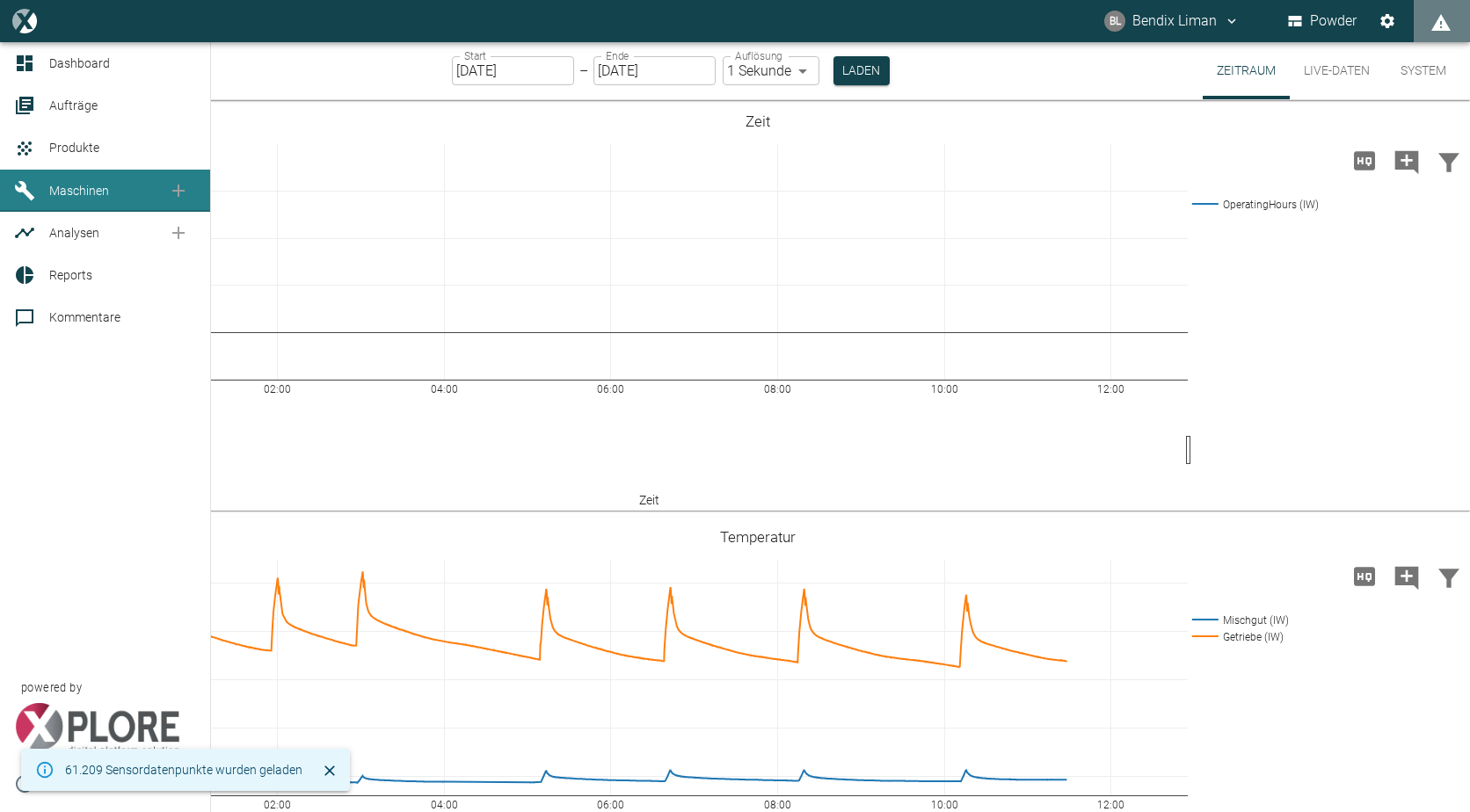 The image size is (1470, 812). Describe the element at coordinates (329, 770) in the screenshot. I see `button: Schließen` at that location.